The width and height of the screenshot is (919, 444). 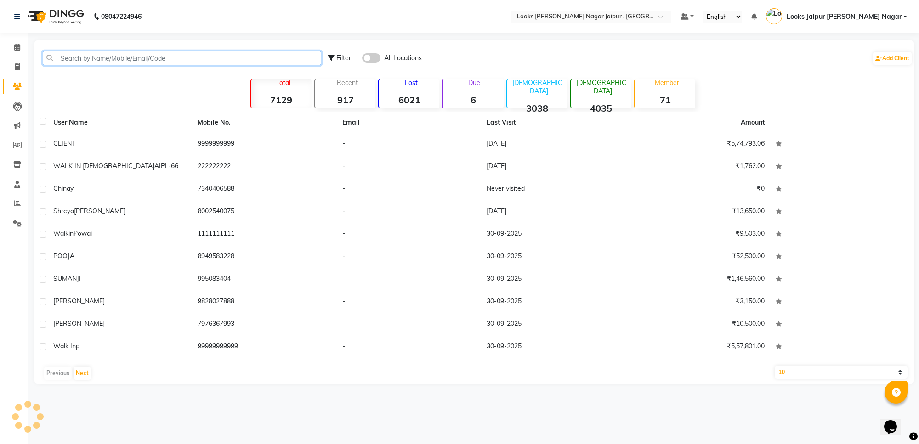 I want to click on td: ₹5,74,793.06, so click(x=698, y=144).